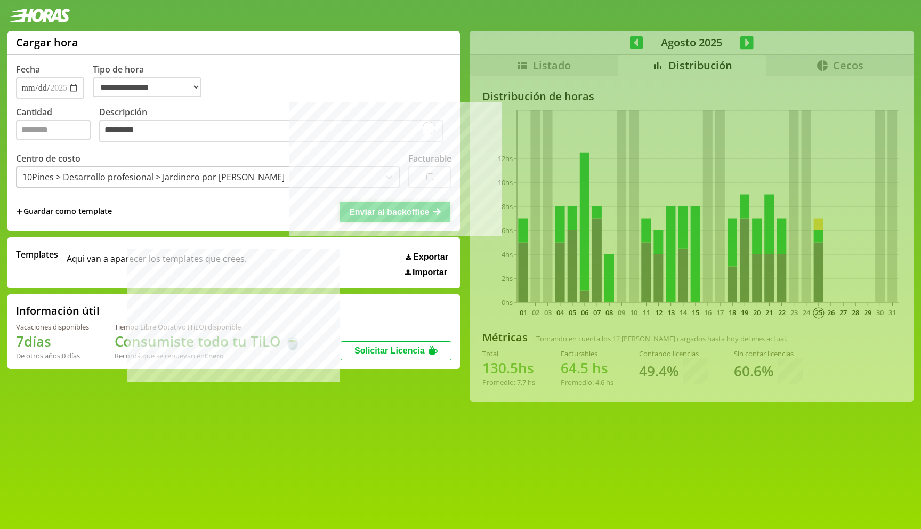 The image size is (921, 529). What do you see at coordinates (52, 341) in the screenshot?
I see `h1: 7 días` at bounding box center [52, 341].